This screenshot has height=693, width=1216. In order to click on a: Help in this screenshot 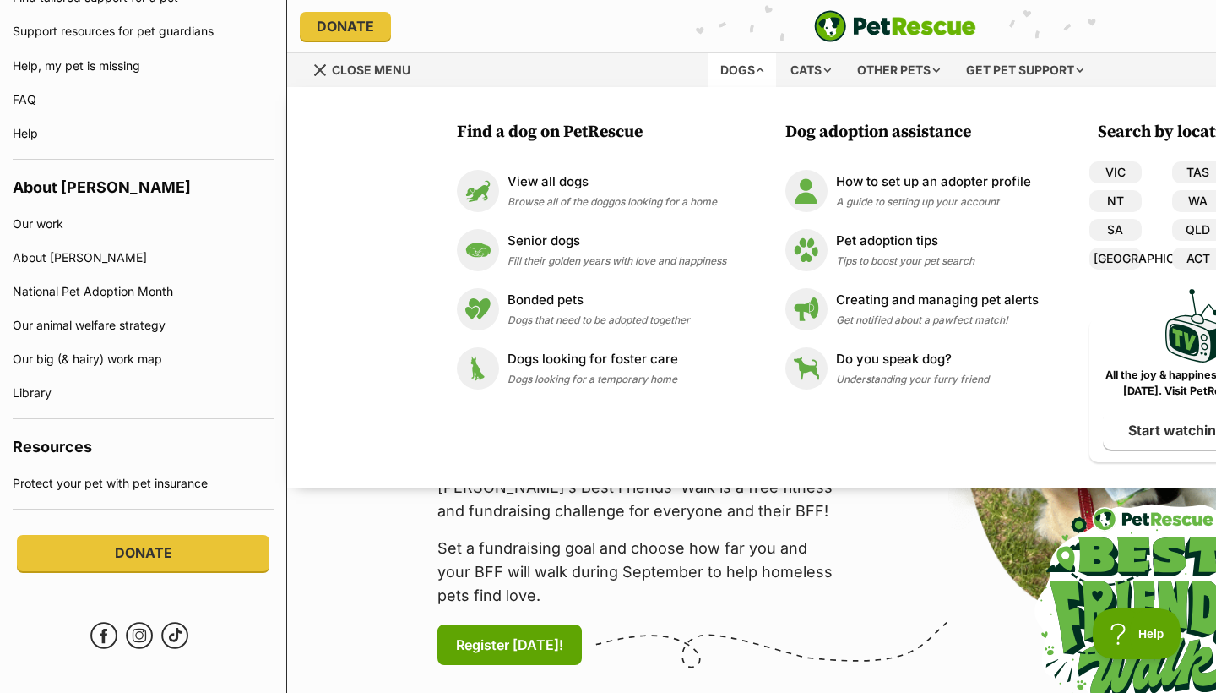, I will do `click(143, 133)`.